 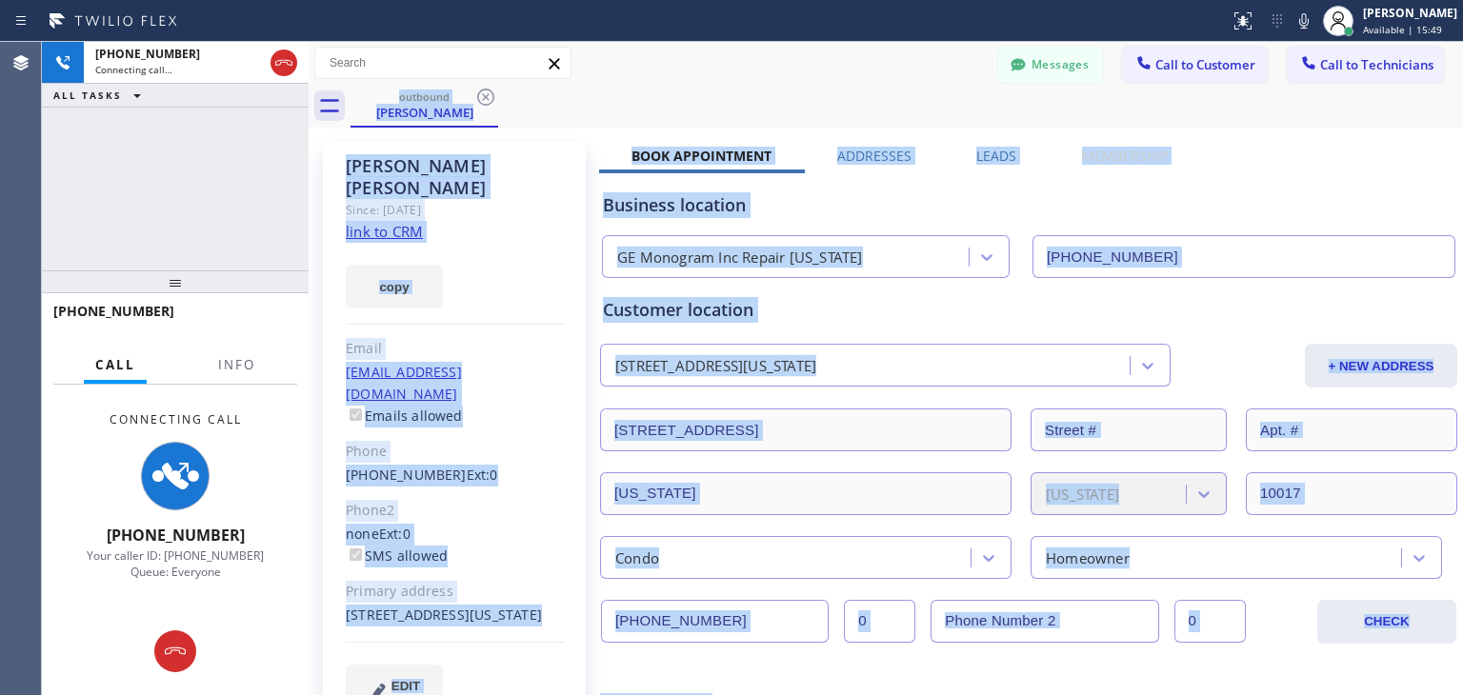 What do you see at coordinates (406, 686) in the screenshot?
I see `span: EDIT` at bounding box center [406, 686].